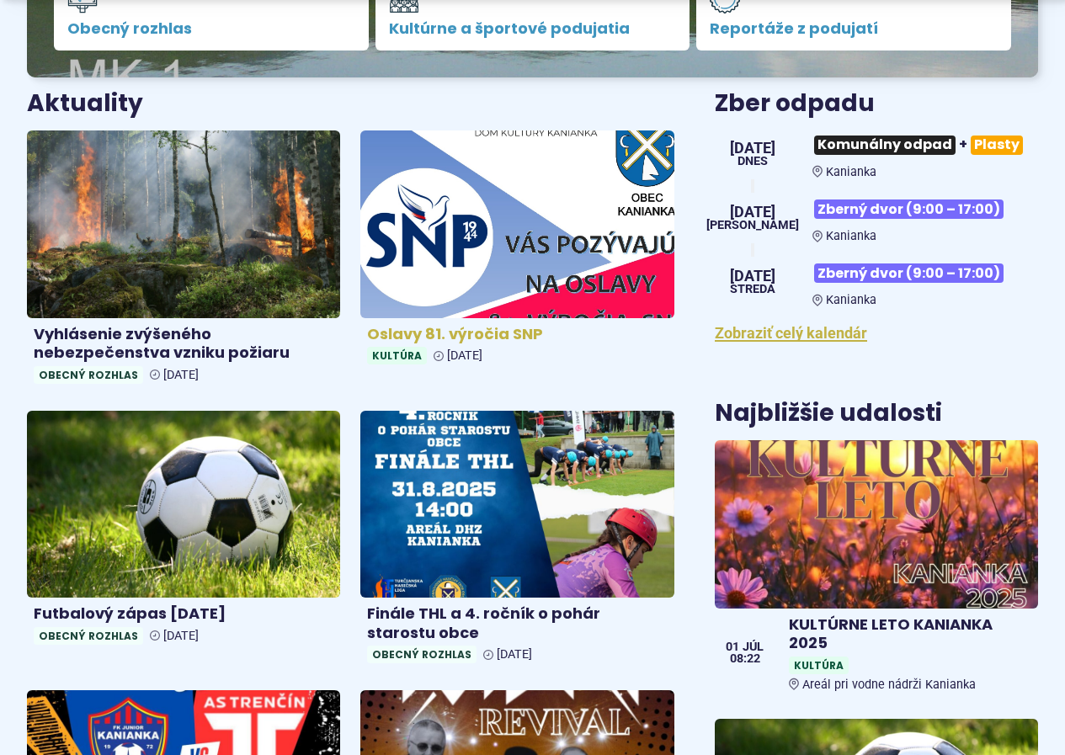 The width and height of the screenshot is (1065, 755). Describe the element at coordinates (517, 623) in the screenshot. I see `h4: Finále THL a 4. ročník o pohár starostu obce` at that location.